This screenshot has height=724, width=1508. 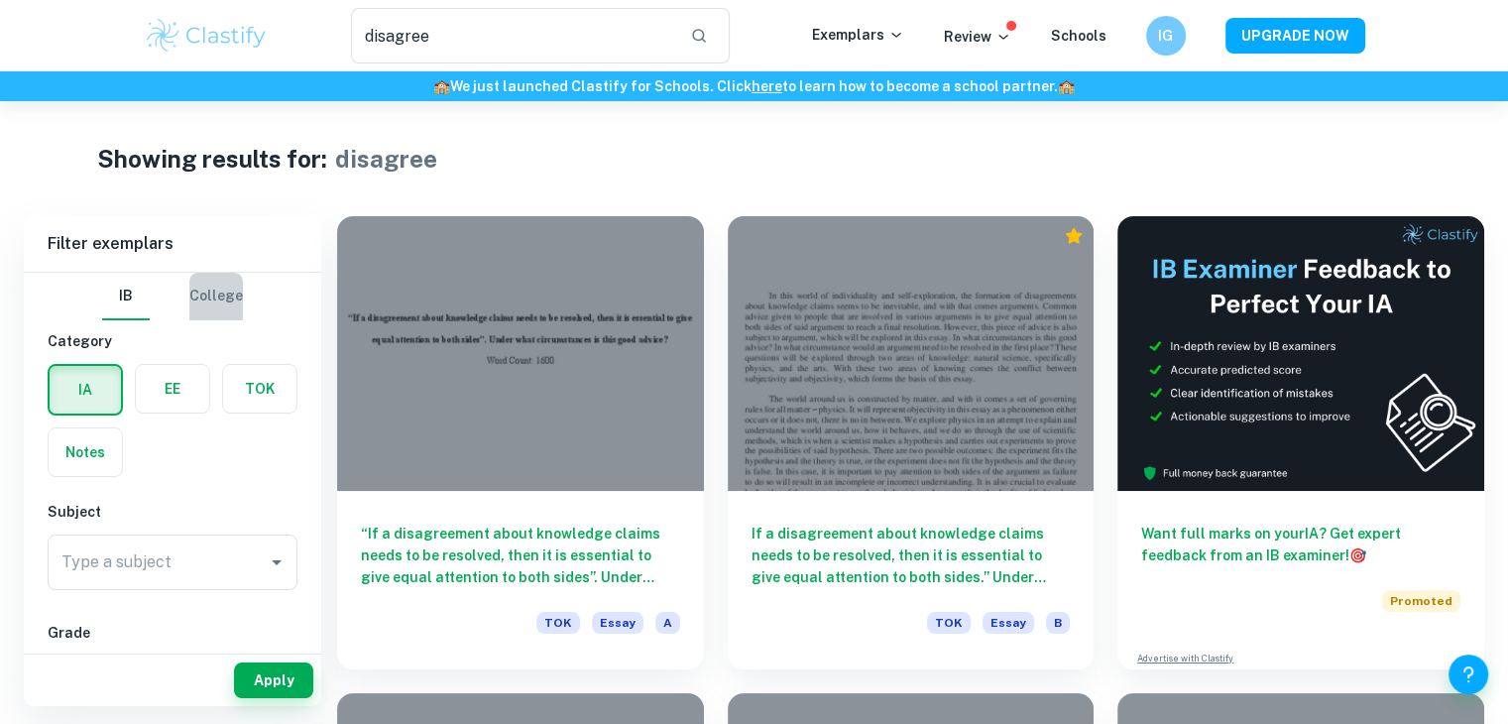 What do you see at coordinates (1420, 601) in the screenshot?
I see `span: Promoted` at bounding box center [1420, 601].